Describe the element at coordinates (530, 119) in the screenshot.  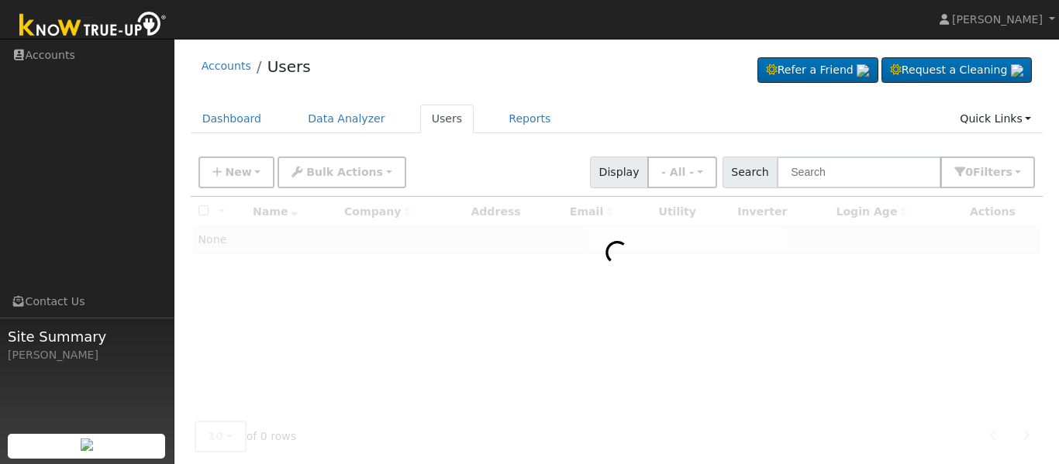
I see `a: Reports` at that location.